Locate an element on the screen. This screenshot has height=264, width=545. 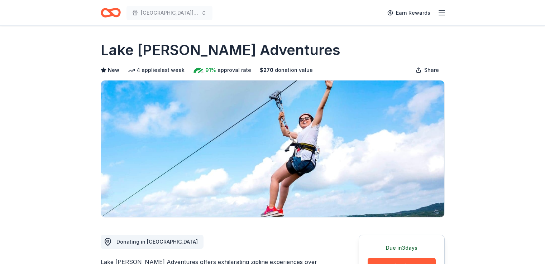
span: Share is located at coordinates (431, 70).